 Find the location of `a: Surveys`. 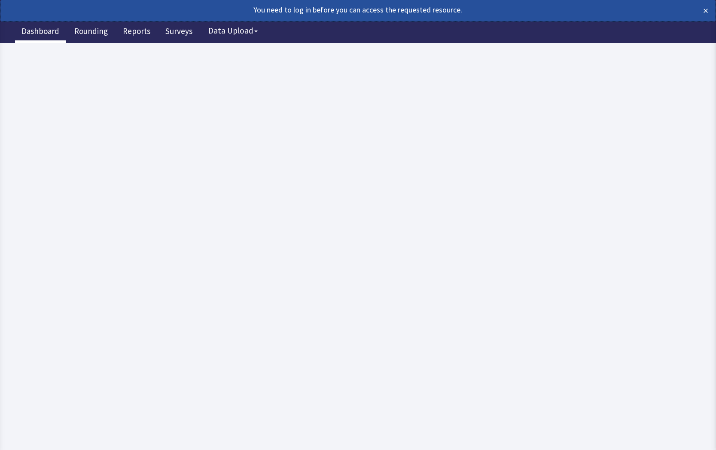

a: Surveys is located at coordinates (179, 32).